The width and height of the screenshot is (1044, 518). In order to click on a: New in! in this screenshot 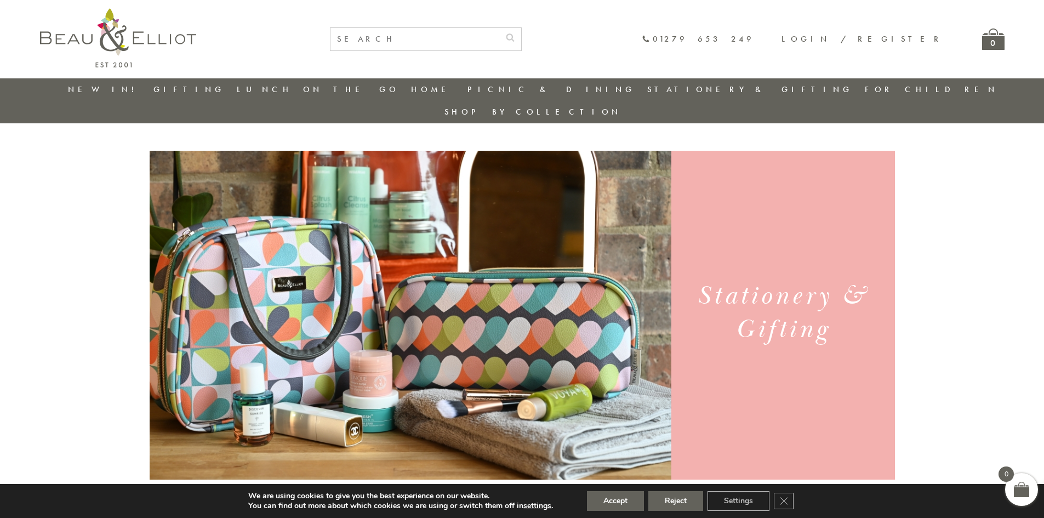, I will do `click(105, 89)`.